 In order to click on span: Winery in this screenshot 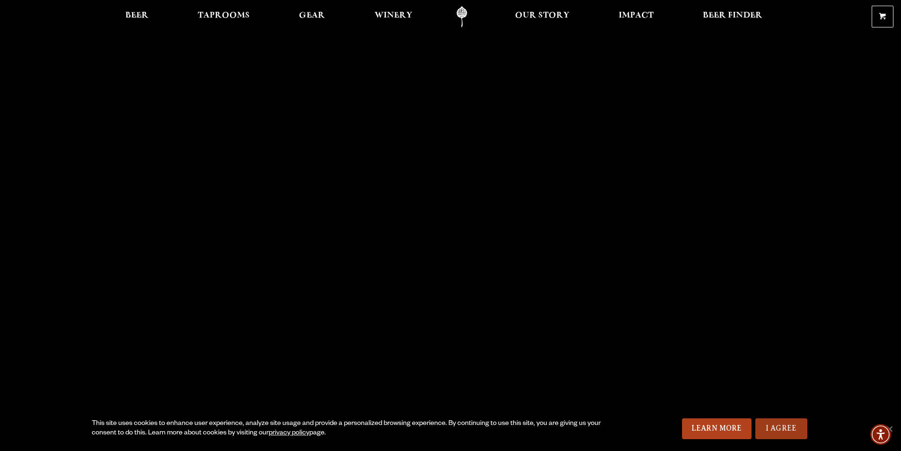, I will do `click(394, 16)`.